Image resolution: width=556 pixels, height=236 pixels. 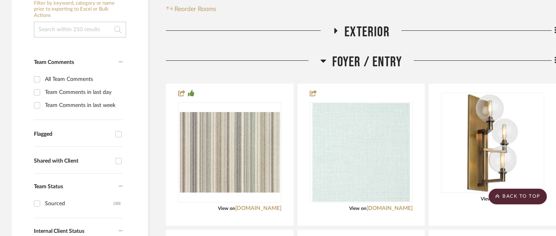 I want to click on div: Flagged, so click(x=73, y=134).